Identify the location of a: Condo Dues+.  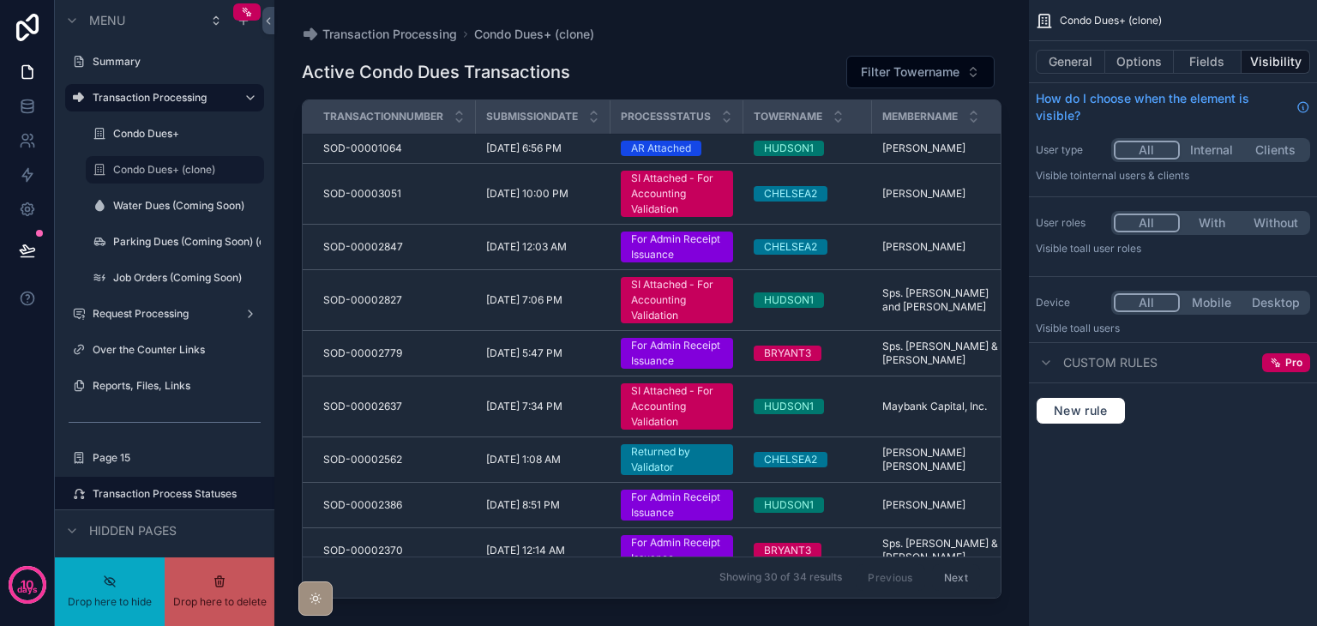
(184, 134).